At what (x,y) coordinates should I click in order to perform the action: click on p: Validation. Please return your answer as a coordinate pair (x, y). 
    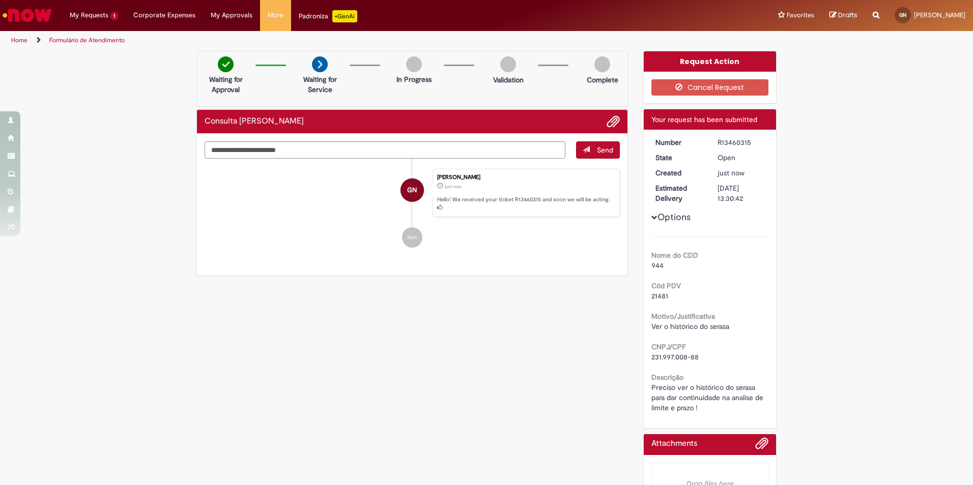
    Looking at the image, I should click on (508, 80).